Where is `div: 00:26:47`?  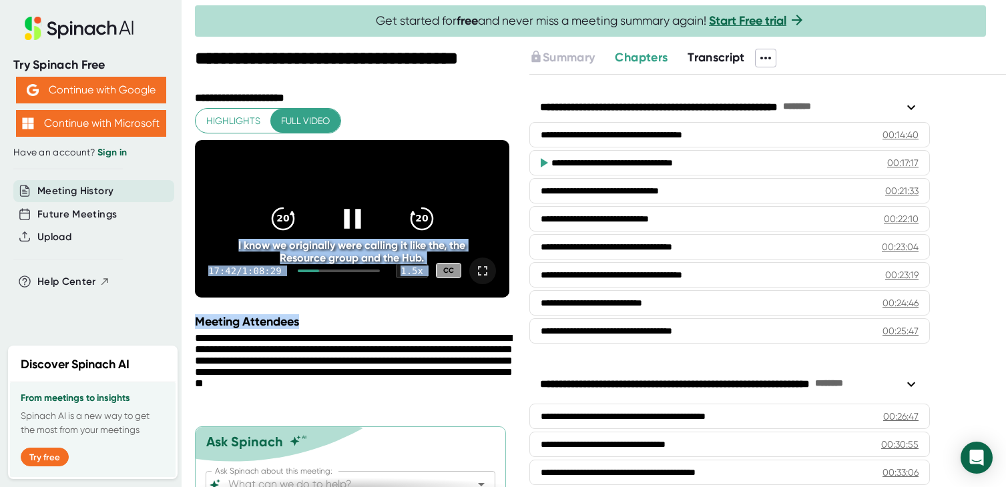
div: 00:26:47 is located at coordinates (901, 417).